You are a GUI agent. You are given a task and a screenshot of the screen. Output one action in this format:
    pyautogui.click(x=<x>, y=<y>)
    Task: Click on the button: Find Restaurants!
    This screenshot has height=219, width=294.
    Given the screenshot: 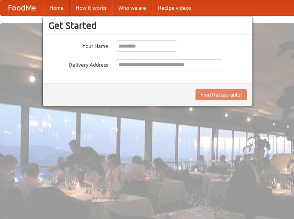 What is the action you would take?
    pyautogui.click(x=221, y=95)
    